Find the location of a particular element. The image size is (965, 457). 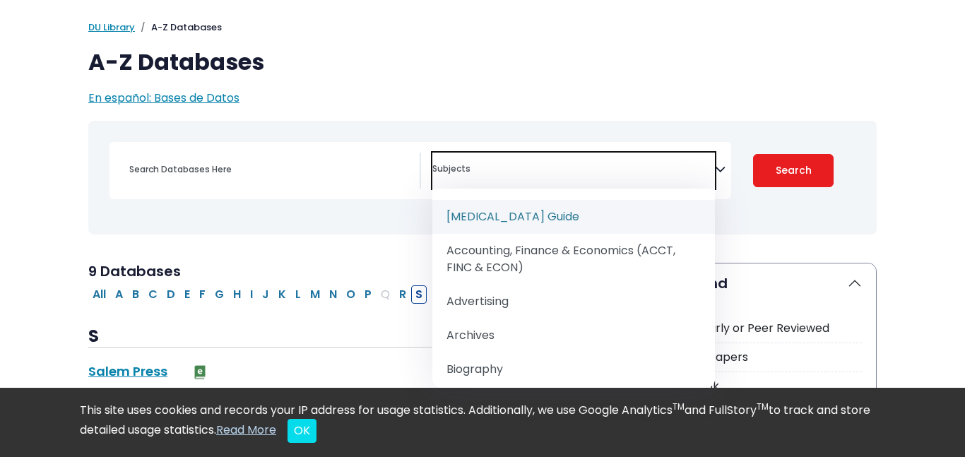

div: Scholarly or Peer Reviewed is located at coordinates (770, 328).